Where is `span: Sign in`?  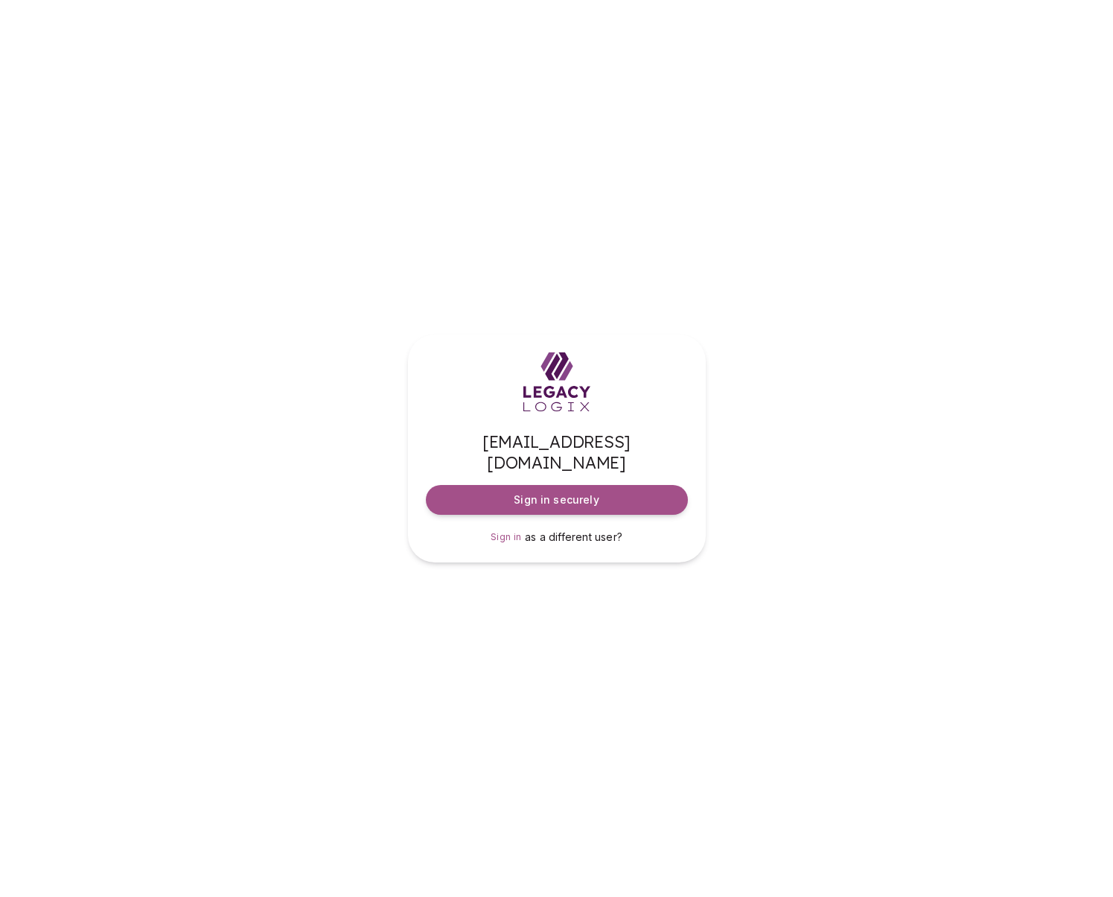
span: Sign in is located at coordinates (506, 536).